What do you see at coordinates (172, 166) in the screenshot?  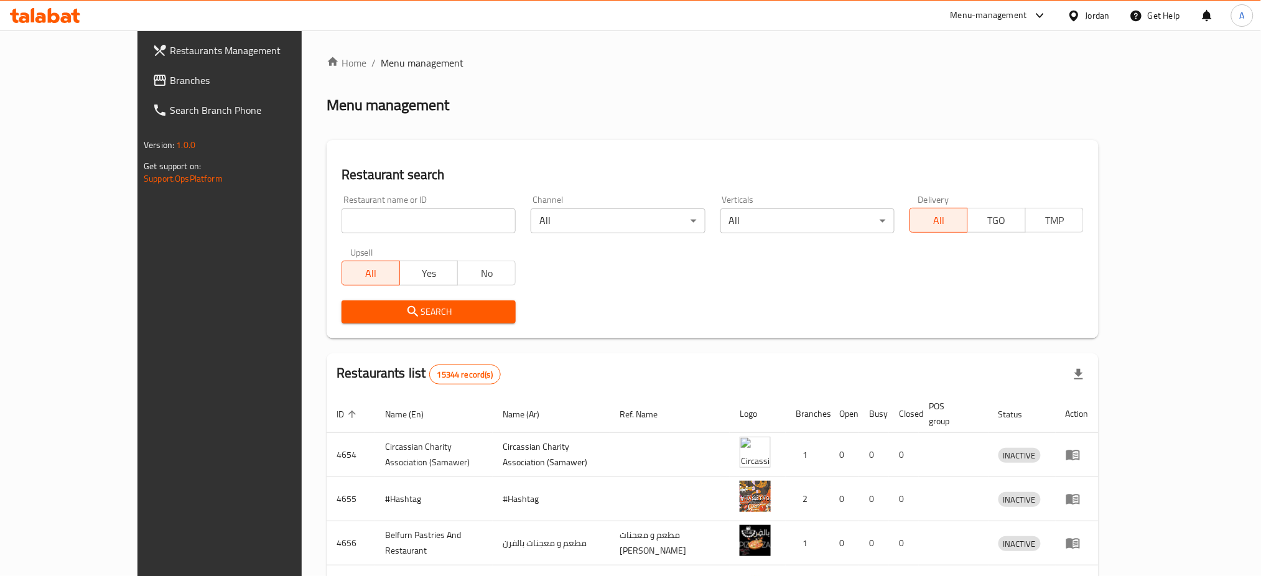 I see `span: Get support on:` at bounding box center [172, 166].